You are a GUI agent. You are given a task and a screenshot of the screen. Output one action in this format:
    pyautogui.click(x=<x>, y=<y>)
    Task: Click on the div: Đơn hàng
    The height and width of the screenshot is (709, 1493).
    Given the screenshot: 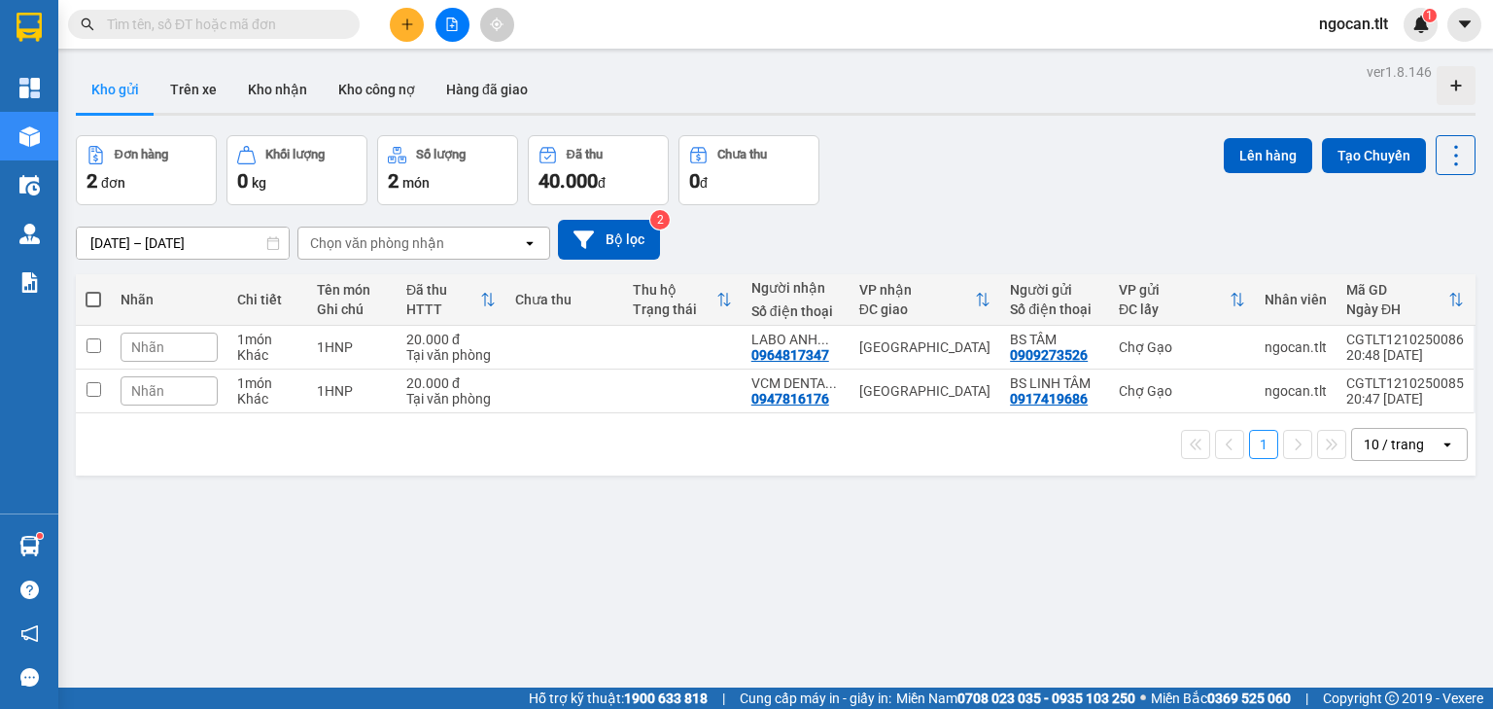 What is the action you would take?
    pyautogui.click(x=141, y=155)
    